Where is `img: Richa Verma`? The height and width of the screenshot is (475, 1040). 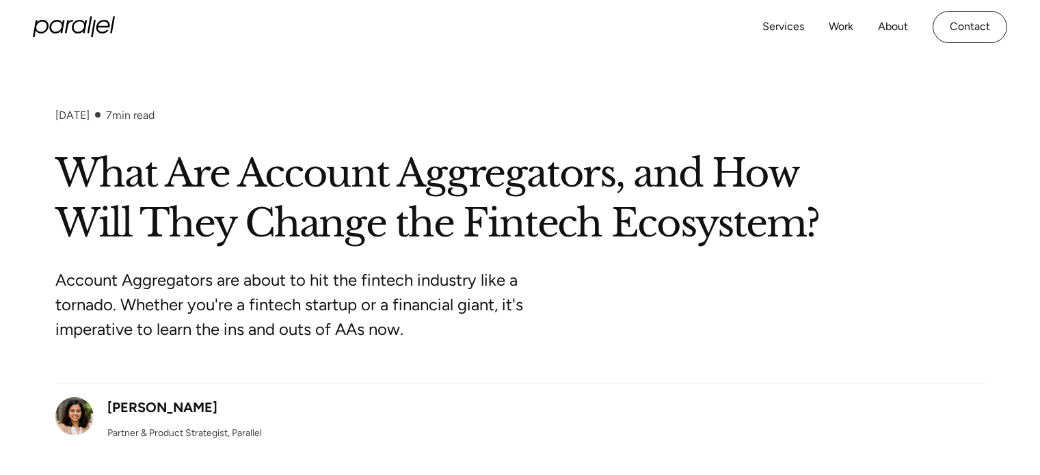 img: Richa Verma is located at coordinates (75, 416).